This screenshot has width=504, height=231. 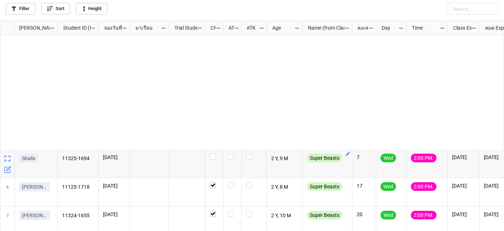 I want to click on a: Filter, so click(x=21, y=9).